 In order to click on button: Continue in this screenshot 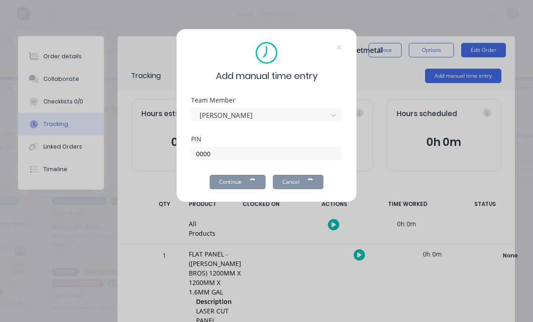, I will do `click(238, 182)`.